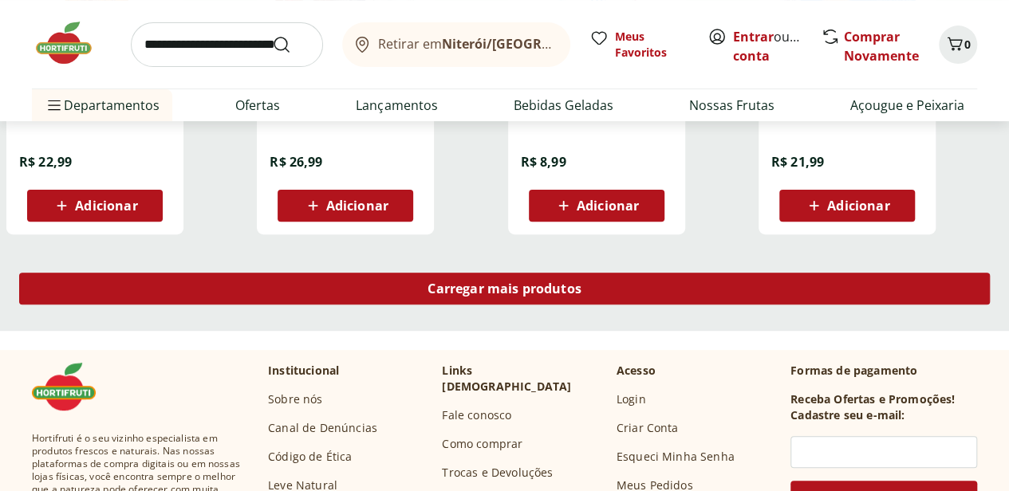 This screenshot has height=491, width=1009. I want to click on span: ou, so click(768, 46).